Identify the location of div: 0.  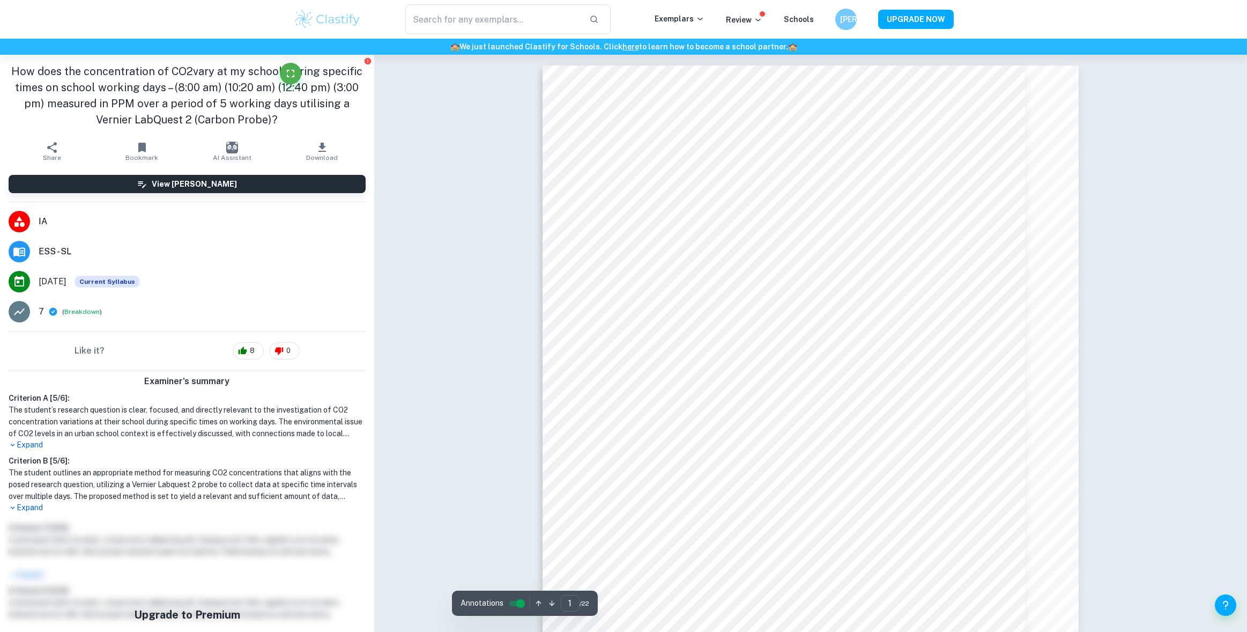
(284, 351).